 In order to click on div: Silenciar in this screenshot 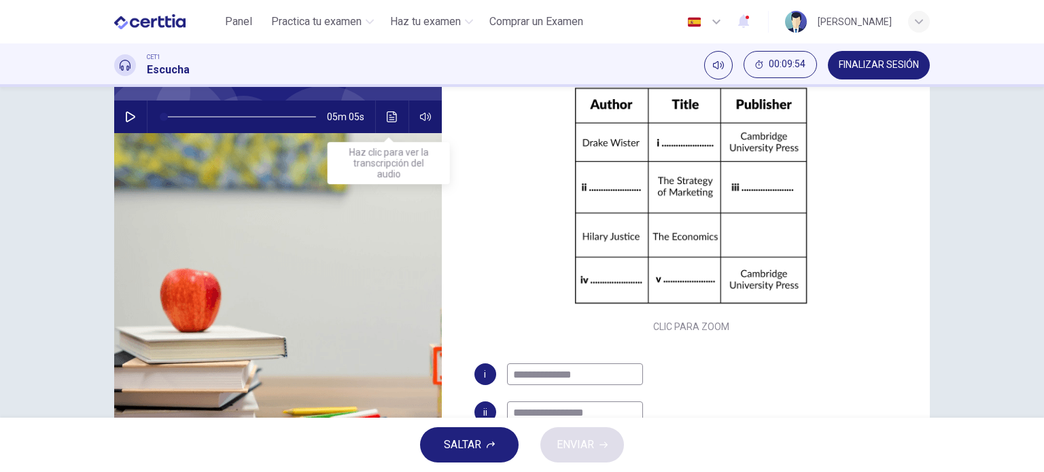, I will do `click(718, 65)`.